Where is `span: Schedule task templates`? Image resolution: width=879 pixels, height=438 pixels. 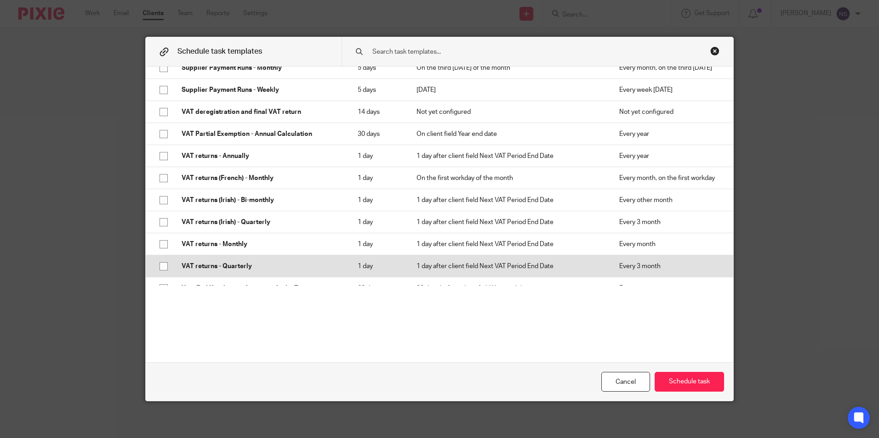
span: Schedule task templates is located at coordinates (220, 51).